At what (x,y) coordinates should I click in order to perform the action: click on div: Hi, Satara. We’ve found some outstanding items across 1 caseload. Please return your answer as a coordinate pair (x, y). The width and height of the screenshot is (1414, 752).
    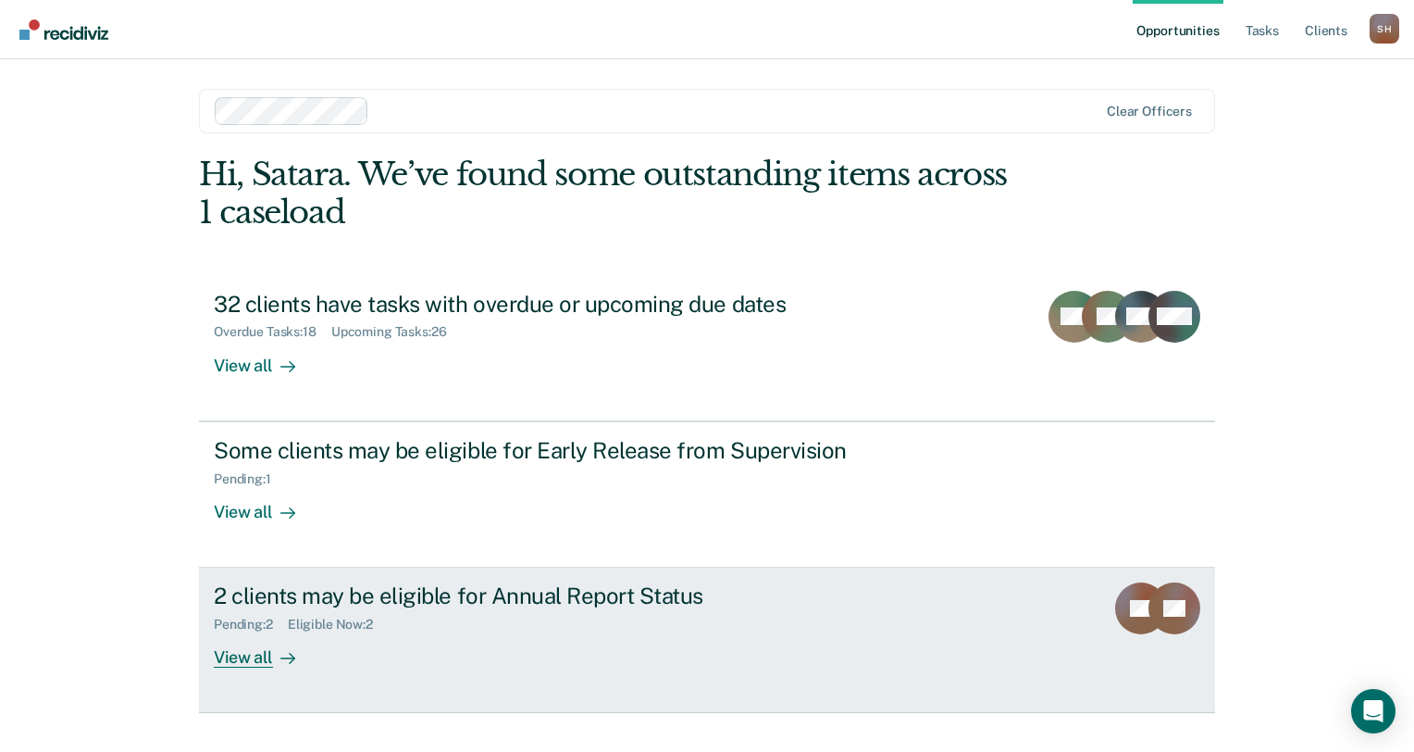
    Looking at the image, I should click on (605, 193).